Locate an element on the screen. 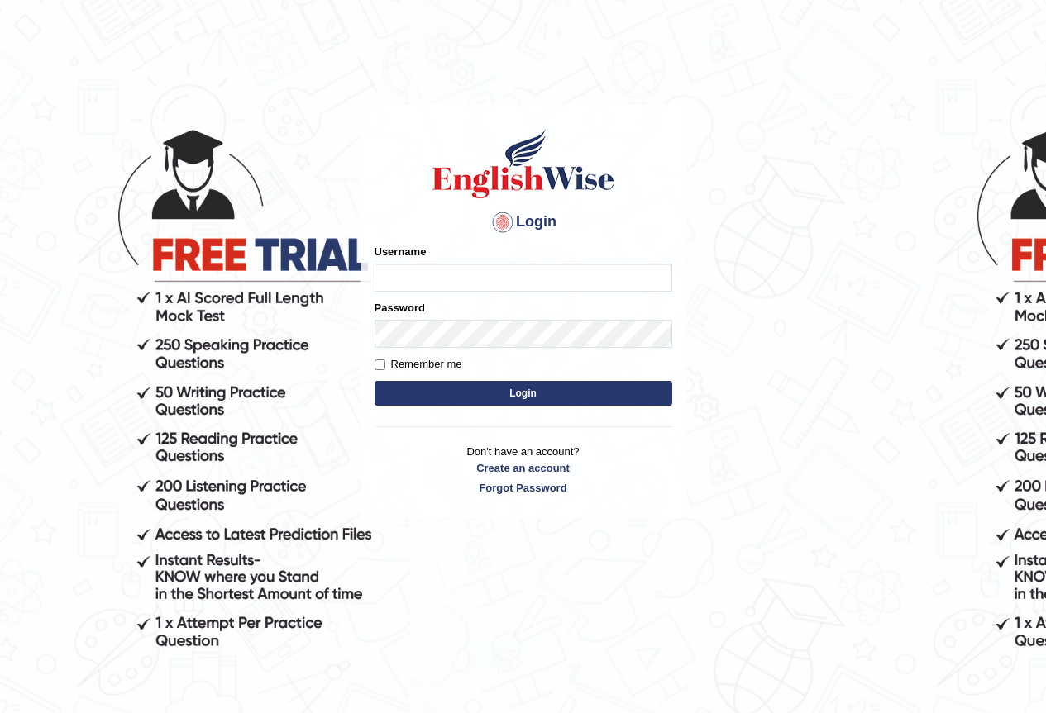 This screenshot has width=1046, height=713. img: Logo of English Wise sign in for intelligent practice with AI is located at coordinates (523, 164).